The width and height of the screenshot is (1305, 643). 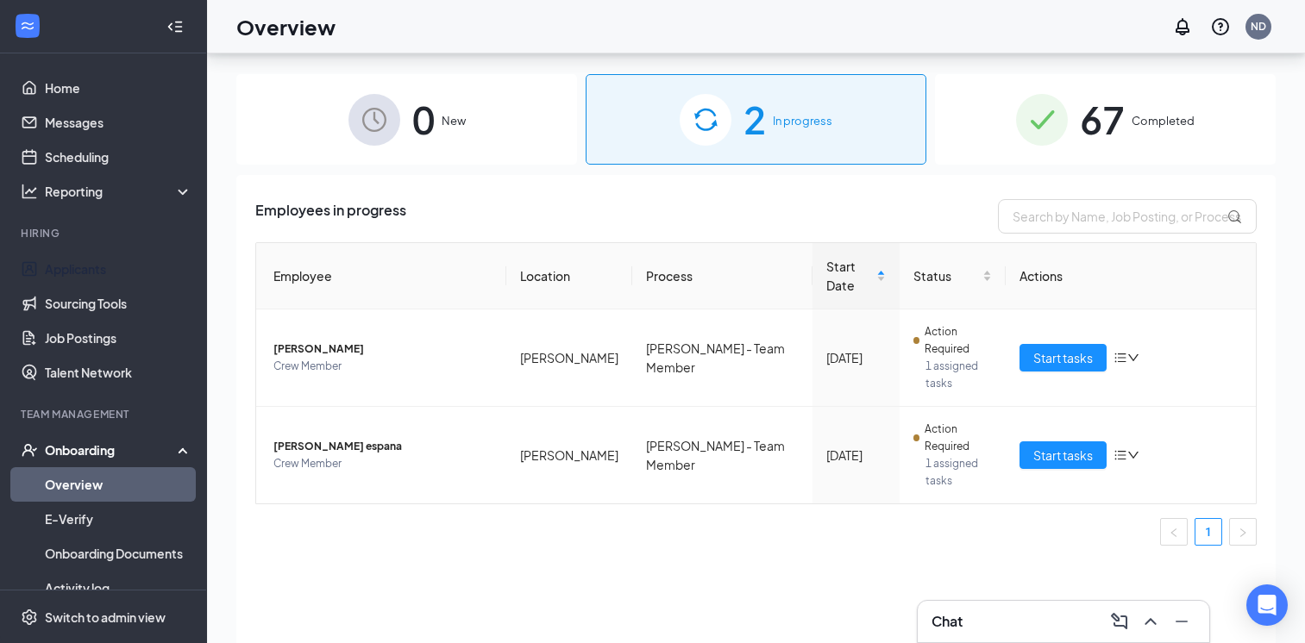 I want to click on div: Open Intercom Messenger, so click(x=1267, y=605).